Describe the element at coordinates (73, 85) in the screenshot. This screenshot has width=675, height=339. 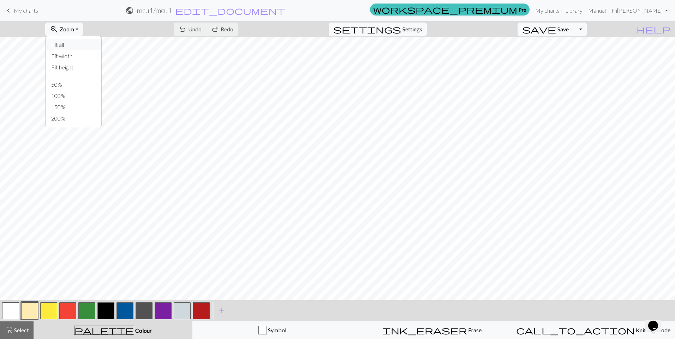
I see `button: 50%` at that location.